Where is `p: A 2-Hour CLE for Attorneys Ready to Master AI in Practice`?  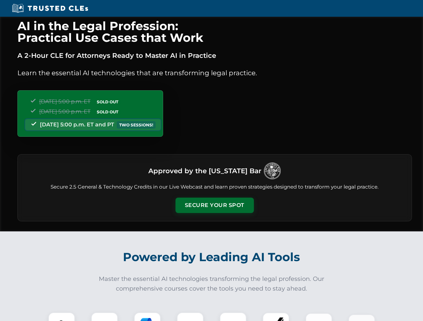 p: A 2-Hour CLE for Attorneys Ready to Master AI in Practice is located at coordinates (215, 56).